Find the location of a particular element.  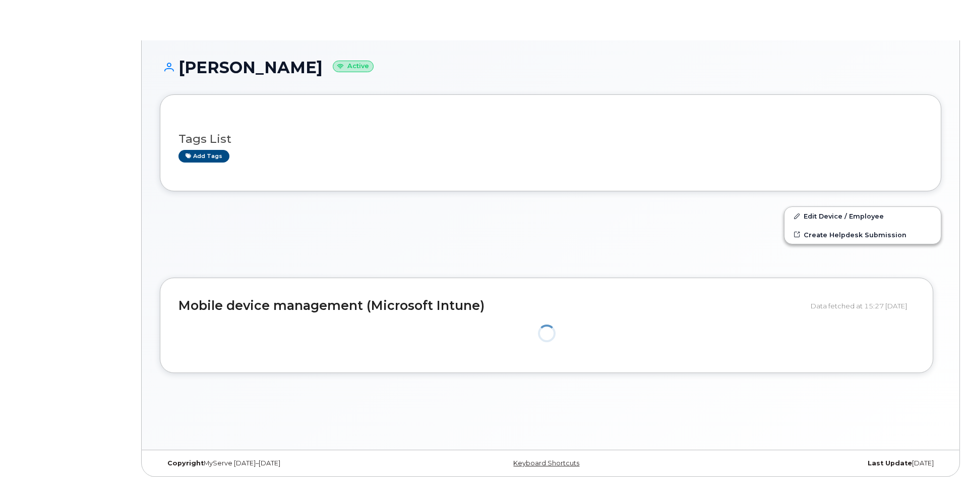

strong: Copyright is located at coordinates (186, 462).